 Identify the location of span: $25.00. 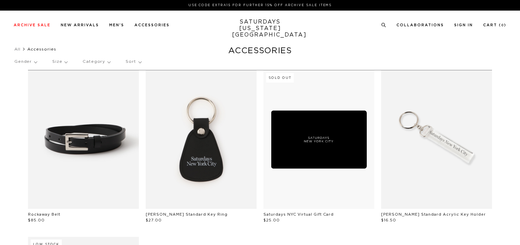
(271, 220).